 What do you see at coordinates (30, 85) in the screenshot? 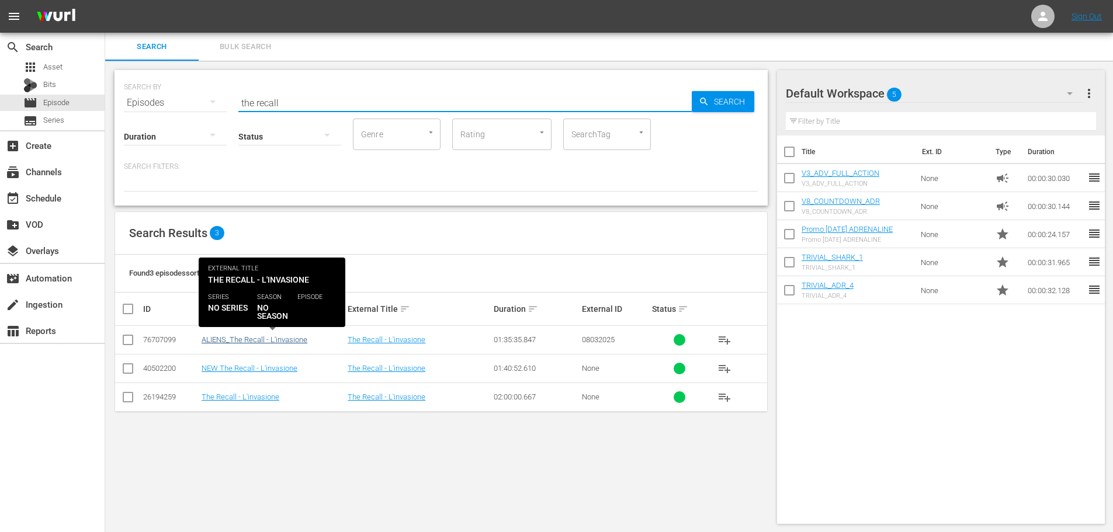
I see `div: Bits` at bounding box center [30, 85].